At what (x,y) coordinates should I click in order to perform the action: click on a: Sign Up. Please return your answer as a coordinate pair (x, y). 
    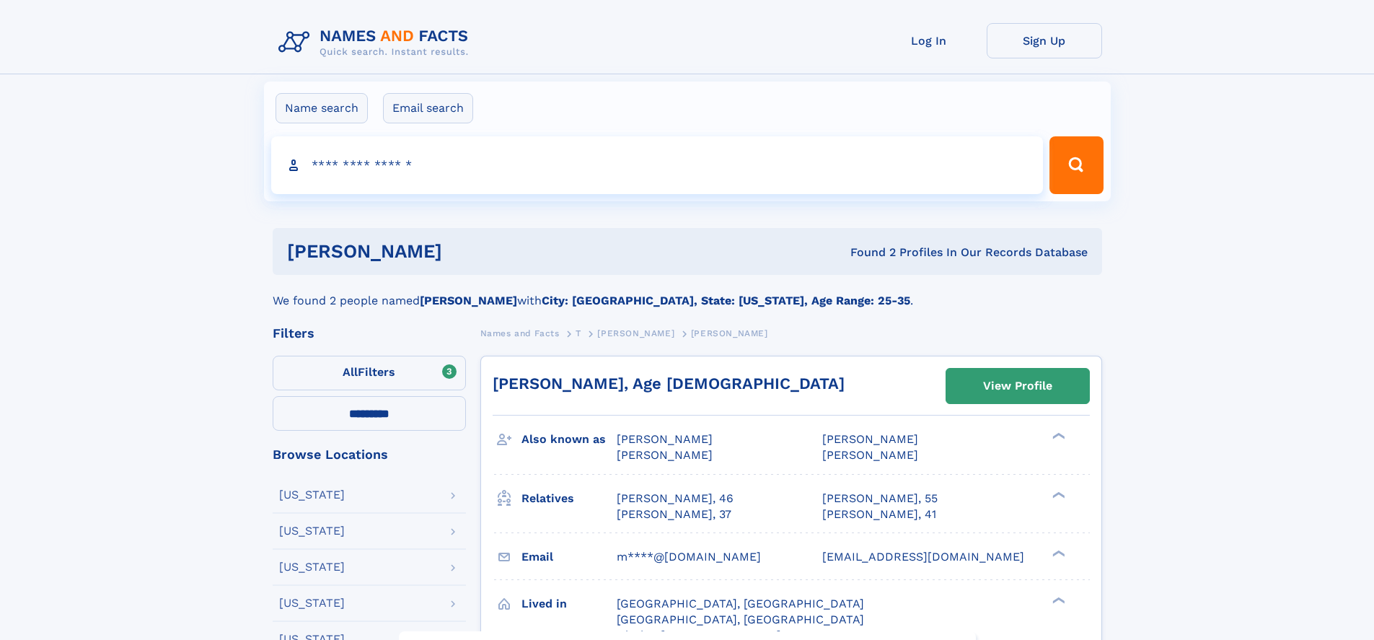
    Looking at the image, I should click on (1045, 40).